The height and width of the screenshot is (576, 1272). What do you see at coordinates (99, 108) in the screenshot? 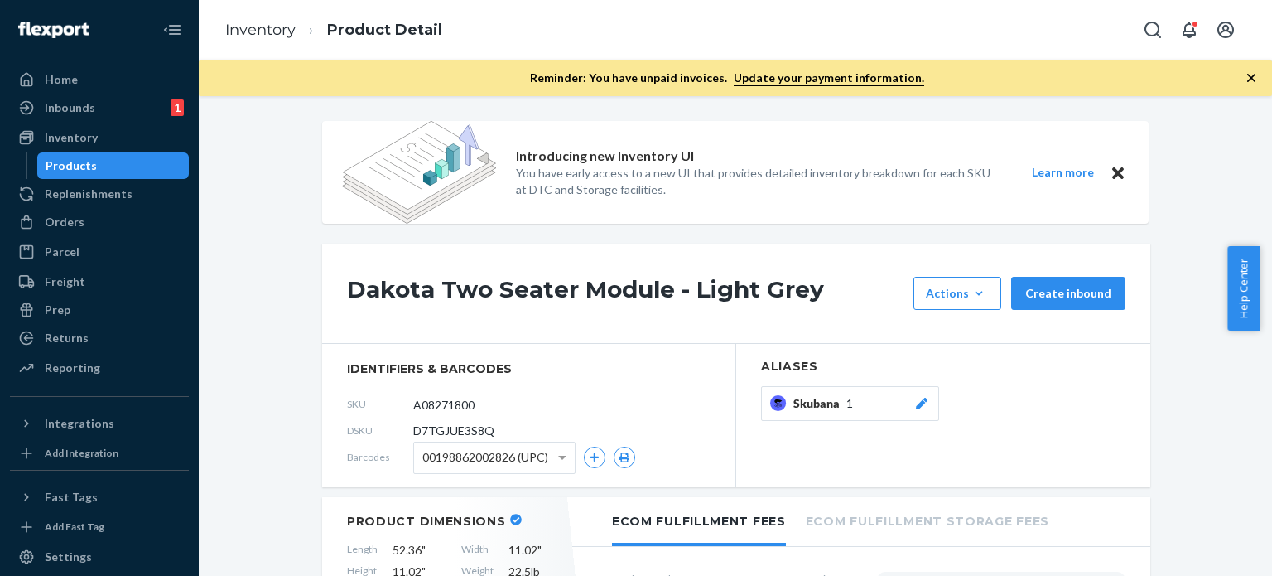
I see `a: Inbounds1` at bounding box center [99, 108].